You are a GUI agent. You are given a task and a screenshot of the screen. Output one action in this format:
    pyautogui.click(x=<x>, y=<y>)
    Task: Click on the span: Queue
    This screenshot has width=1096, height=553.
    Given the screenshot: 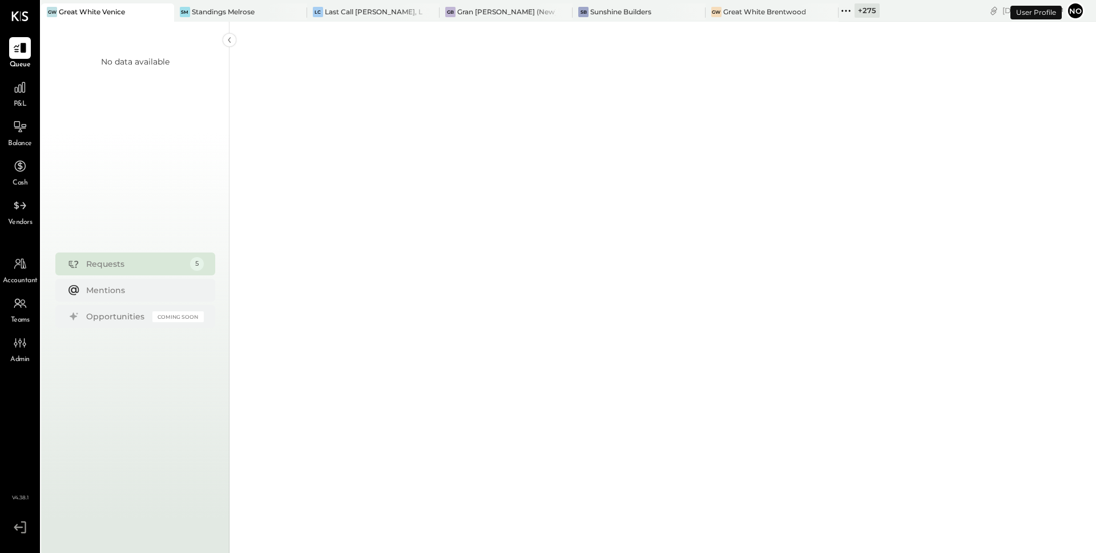 What is the action you would take?
    pyautogui.click(x=20, y=65)
    